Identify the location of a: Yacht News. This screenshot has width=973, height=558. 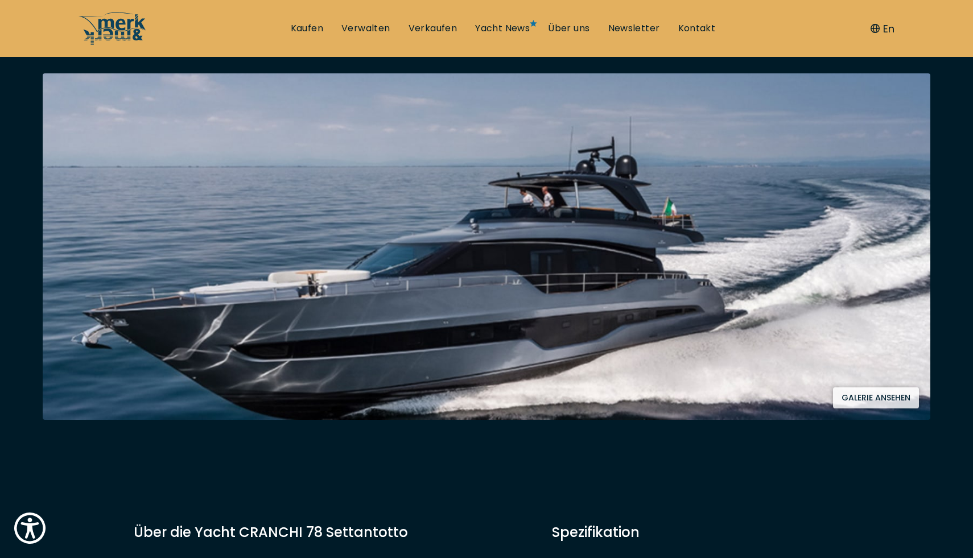
(503, 28).